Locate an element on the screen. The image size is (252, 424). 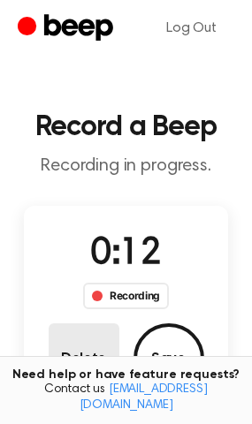
button: Save Audio Record is located at coordinates (169, 358).